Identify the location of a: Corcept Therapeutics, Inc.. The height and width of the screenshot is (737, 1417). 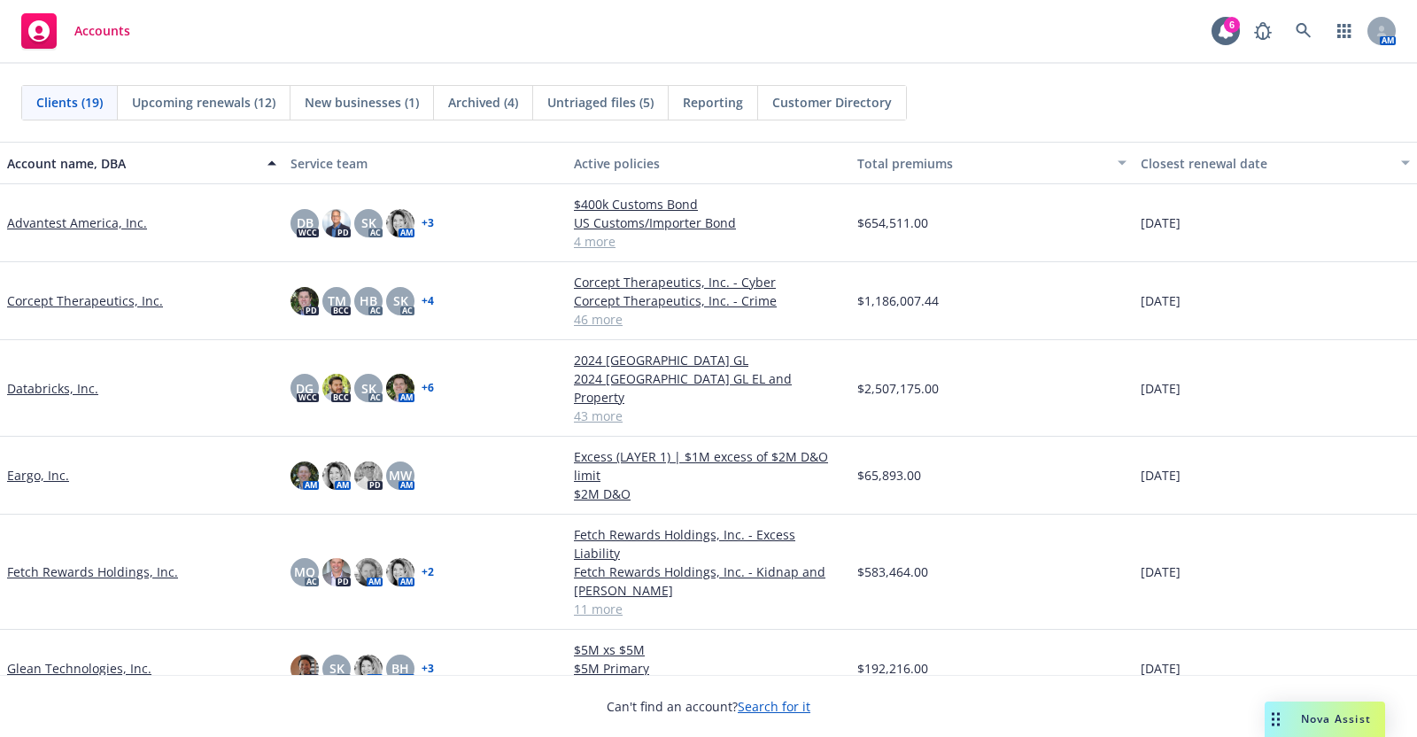
(85, 300).